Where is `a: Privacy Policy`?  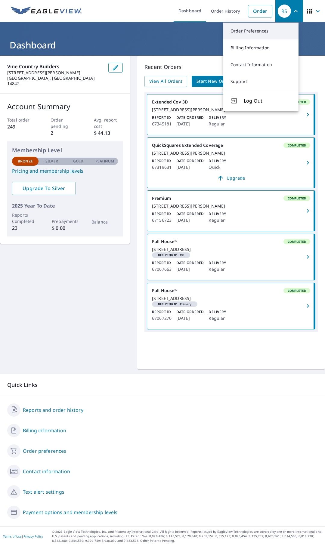
a: Privacy Policy is located at coordinates (33, 537).